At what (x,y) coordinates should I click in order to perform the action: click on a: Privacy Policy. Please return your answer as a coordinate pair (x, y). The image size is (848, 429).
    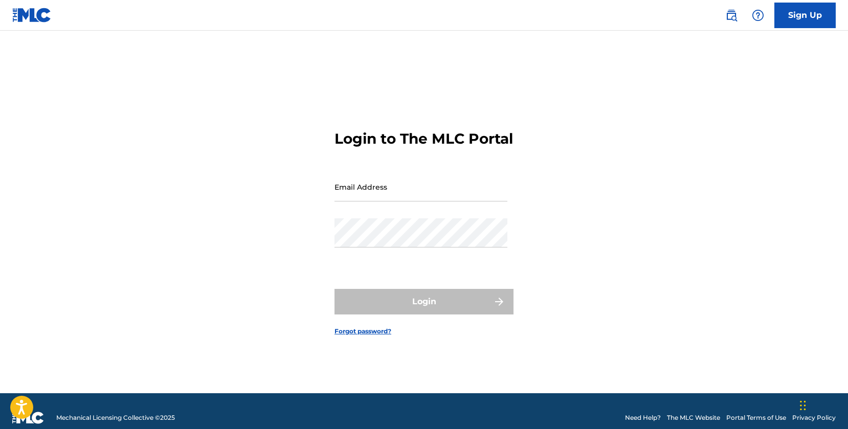
    Looking at the image, I should click on (814, 418).